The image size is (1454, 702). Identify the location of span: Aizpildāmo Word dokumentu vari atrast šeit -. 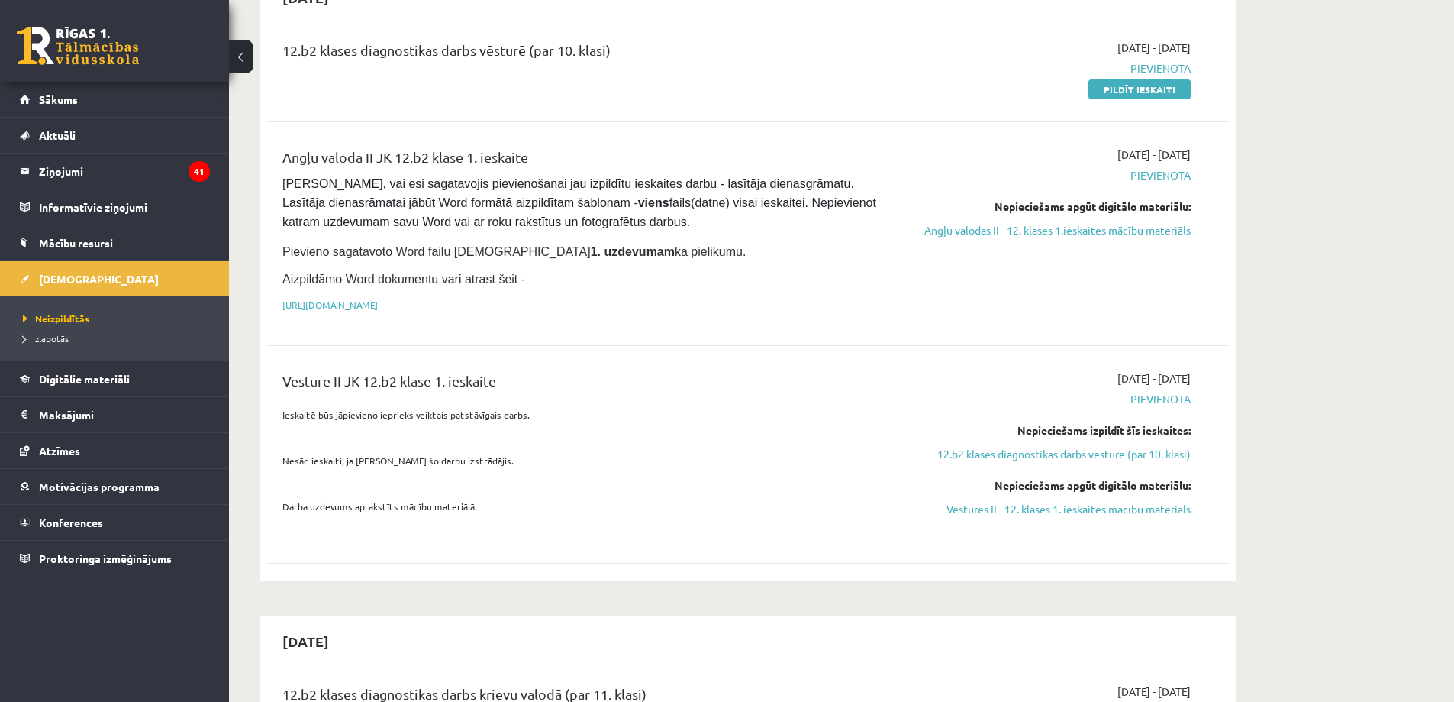
(404, 279).